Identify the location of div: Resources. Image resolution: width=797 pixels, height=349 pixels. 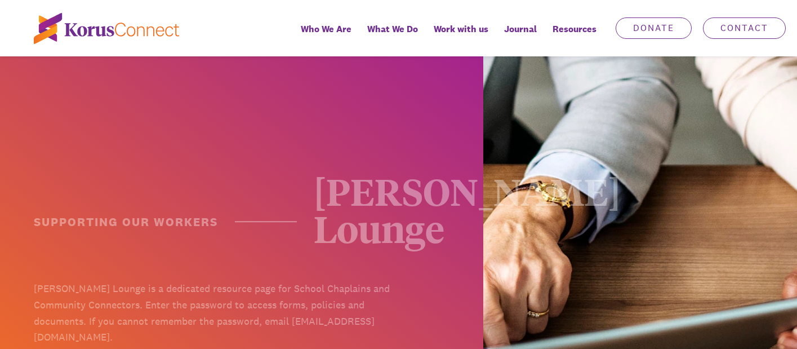
(575, 36).